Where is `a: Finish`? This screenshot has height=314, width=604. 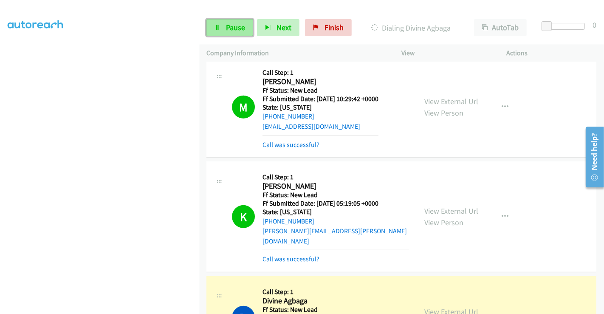
a: Finish is located at coordinates (328, 28).